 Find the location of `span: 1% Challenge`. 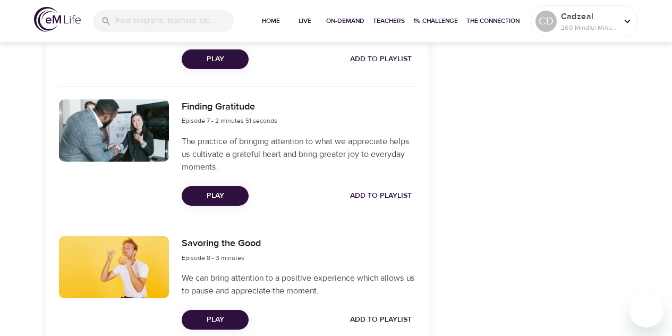

span: 1% Challenge is located at coordinates (436, 21).